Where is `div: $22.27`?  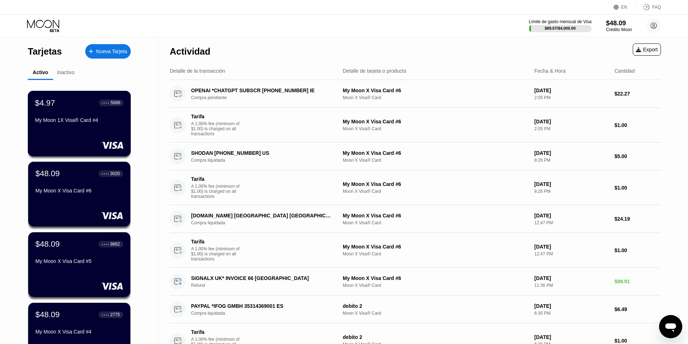
div: $22.27 is located at coordinates (638, 94).